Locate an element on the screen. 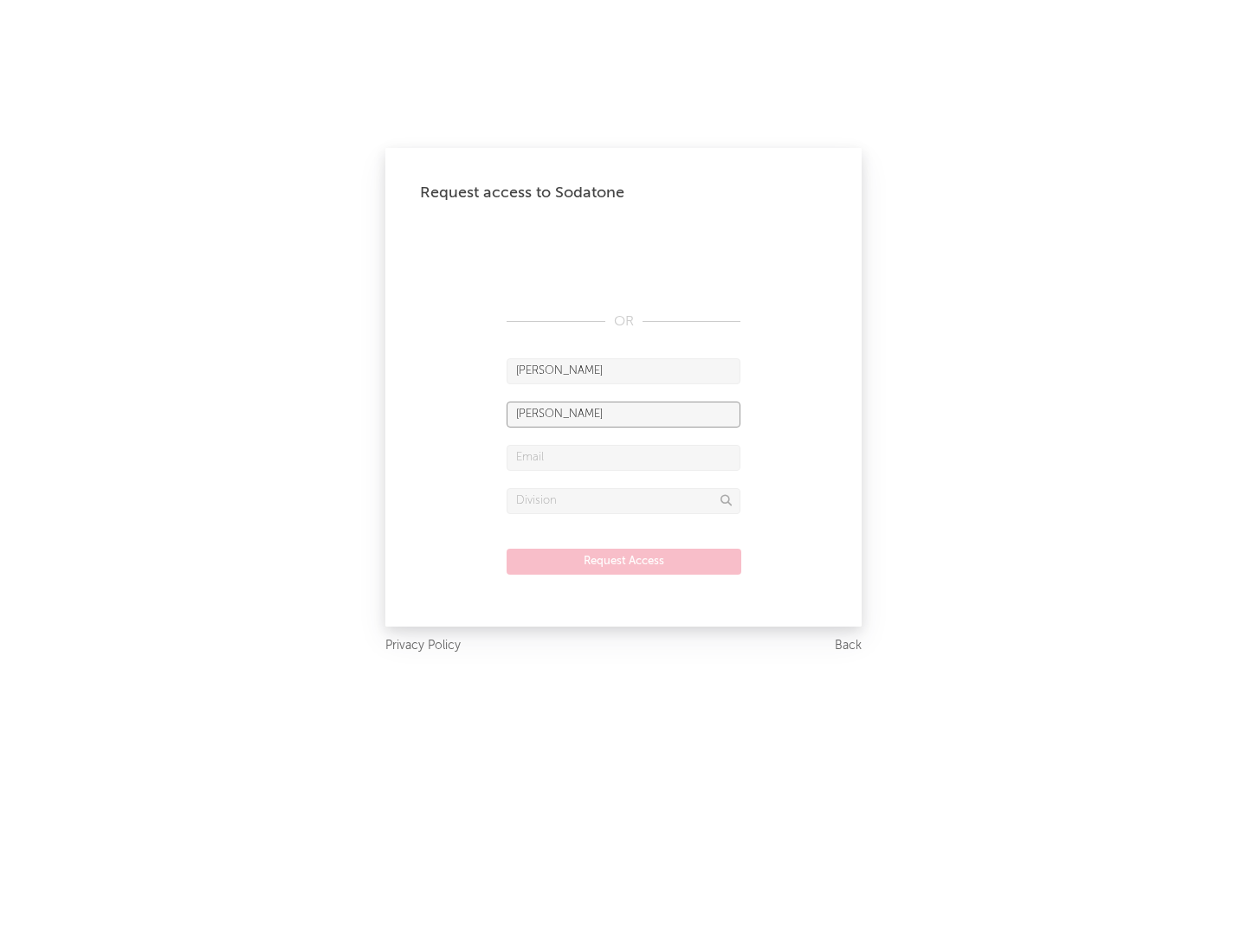 This screenshot has width=1247, height=952. div: Request access to Sodatone is located at coordinates (624, 193).